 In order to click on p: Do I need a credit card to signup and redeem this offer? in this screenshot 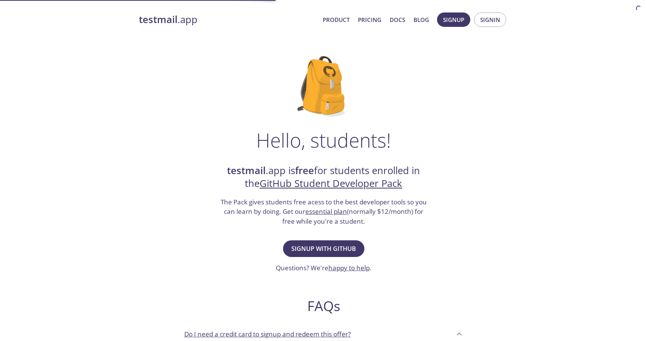, I will do `click(268, 334)`.